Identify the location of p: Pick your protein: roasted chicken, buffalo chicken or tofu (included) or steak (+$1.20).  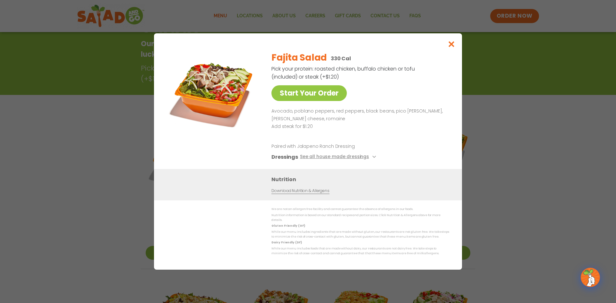
(344, 73).